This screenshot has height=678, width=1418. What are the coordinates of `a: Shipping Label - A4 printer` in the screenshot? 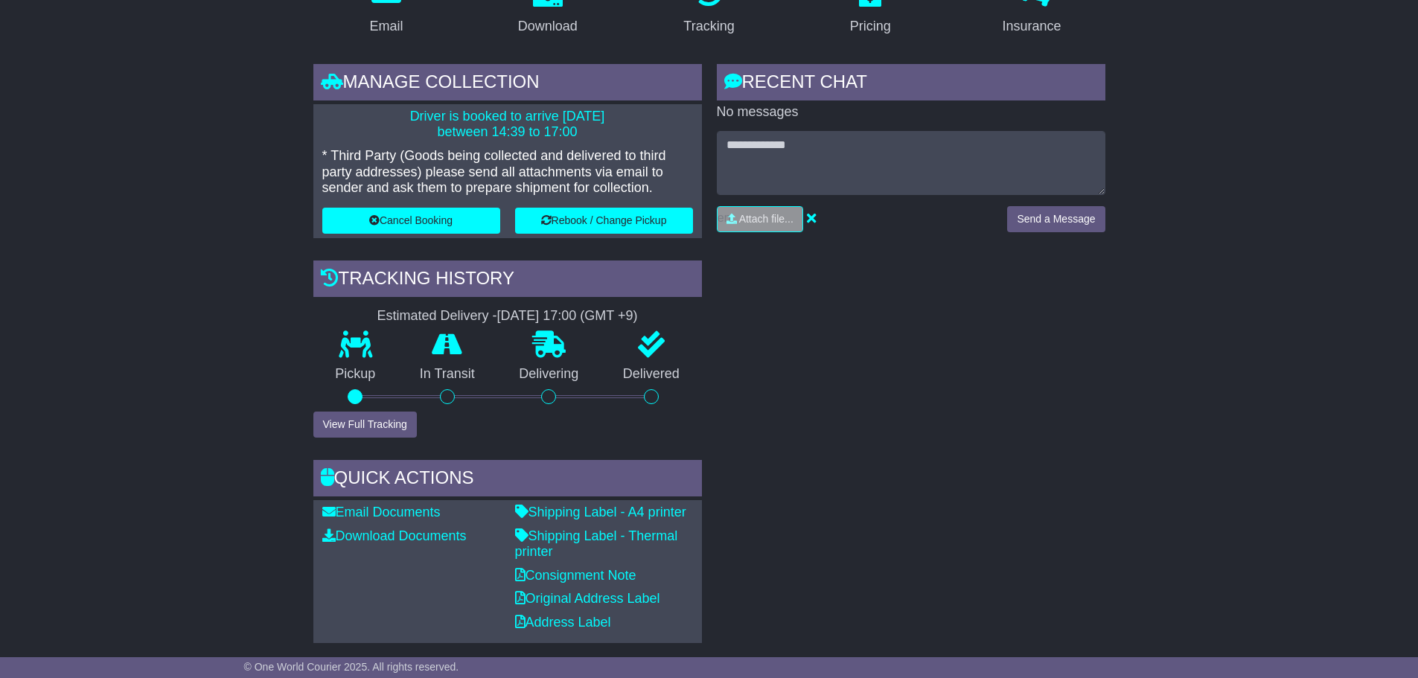 It's located at (601, 512).